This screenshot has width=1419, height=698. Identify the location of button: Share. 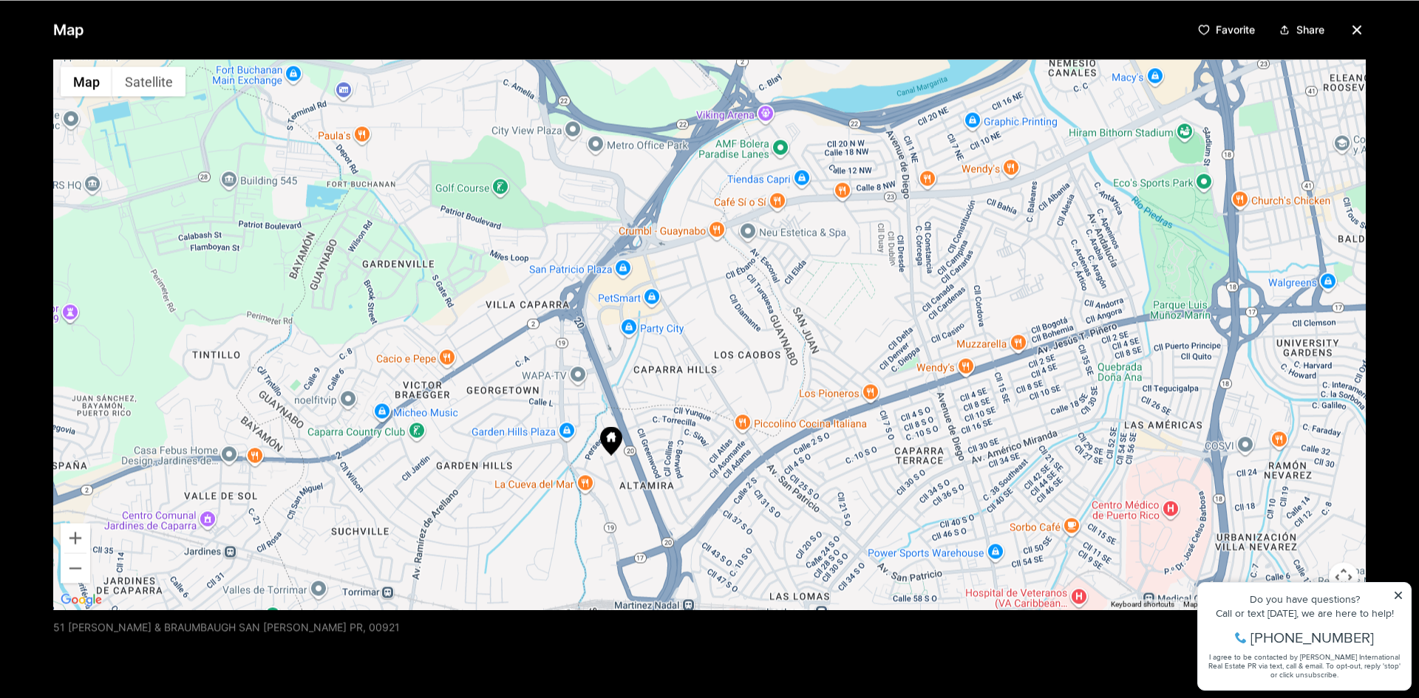
(1301, 30).